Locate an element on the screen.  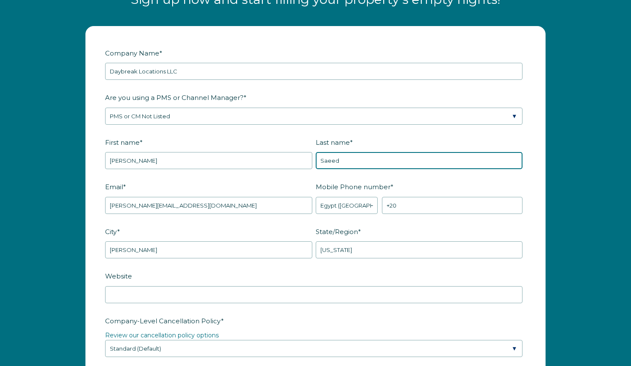
span: City is located at coordinates (111, 232).